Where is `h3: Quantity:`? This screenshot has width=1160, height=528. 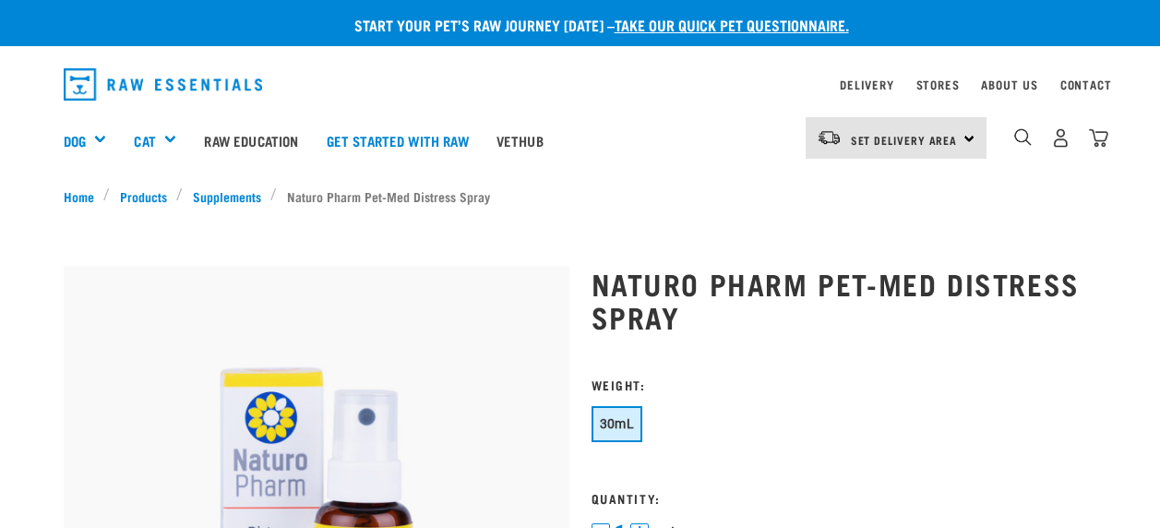
h3: Quantity: is located at coordinates (844, 497).